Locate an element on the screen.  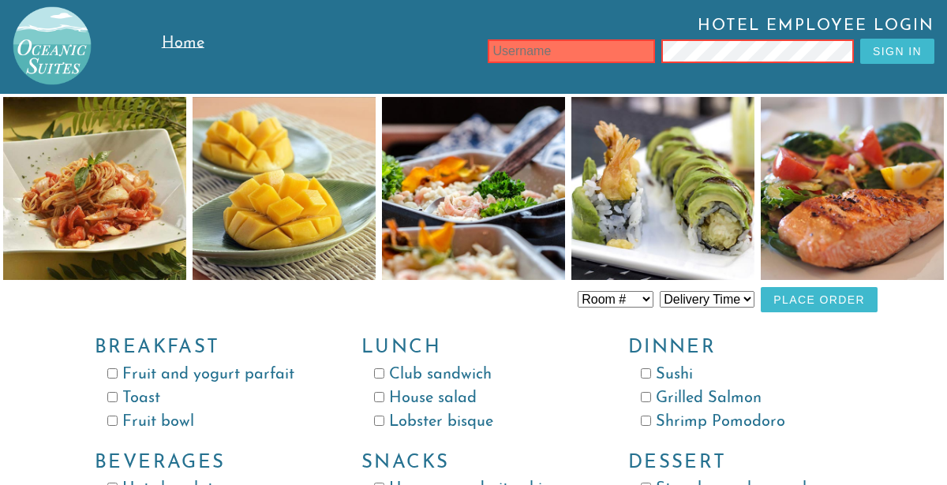
img: food-5.a1d200c0.jpg is located at coordinates (852, 189).